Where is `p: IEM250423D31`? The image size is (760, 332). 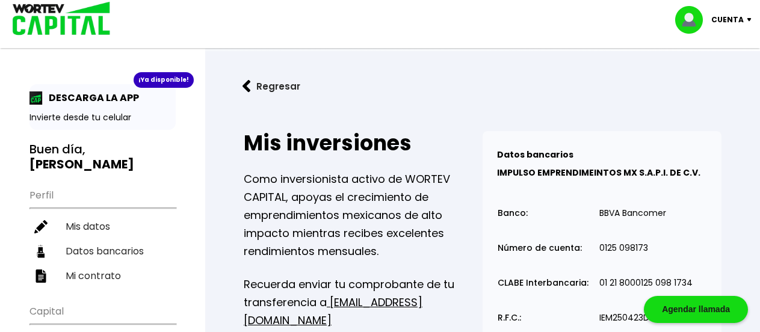
p: IEM250423D31 is located at coordinates (628, 318).